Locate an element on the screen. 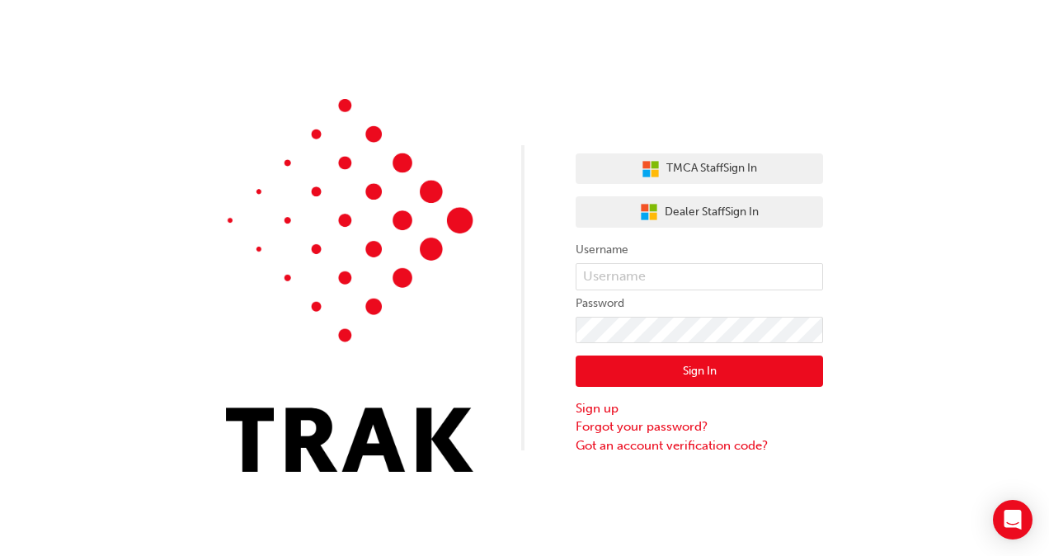  a: Forgot your password? is located at coordinates (699, 426).